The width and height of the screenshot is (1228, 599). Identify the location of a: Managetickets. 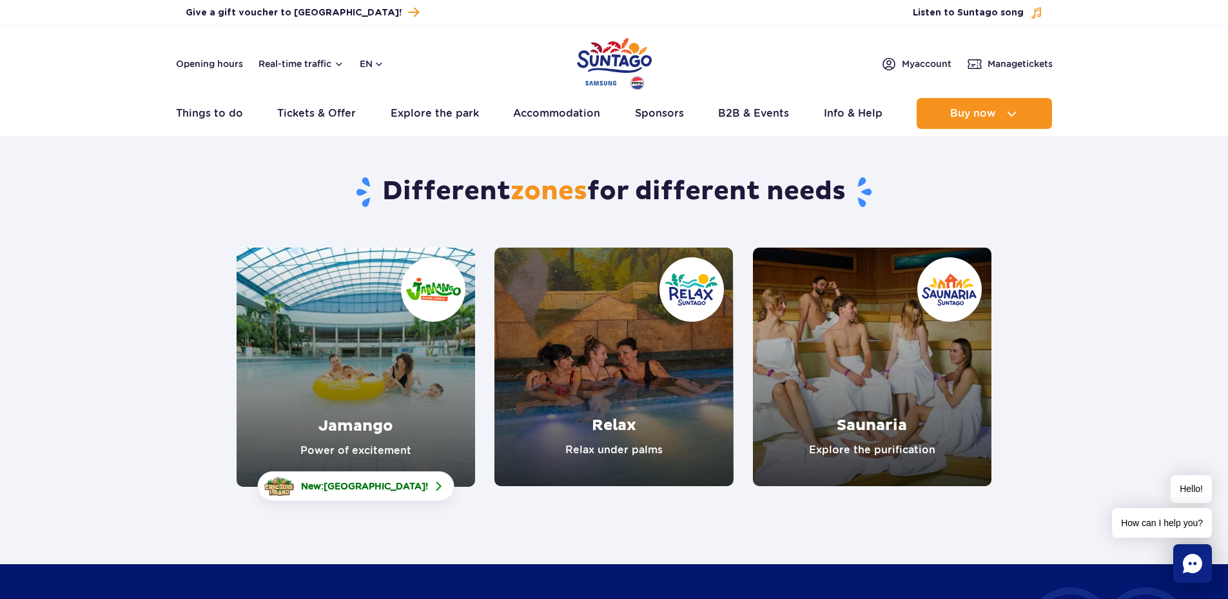
(1010, 64).